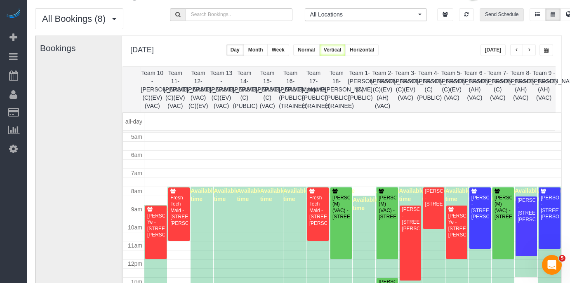  I want to click on th: Team 17- Marquise (PUBLIC) (TRAINEE), so click(313, 90).